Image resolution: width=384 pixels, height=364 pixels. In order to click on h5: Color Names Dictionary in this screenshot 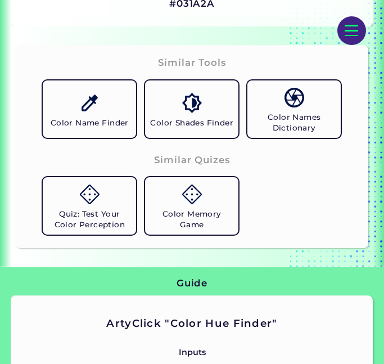, I will do `click(294, 123)`.